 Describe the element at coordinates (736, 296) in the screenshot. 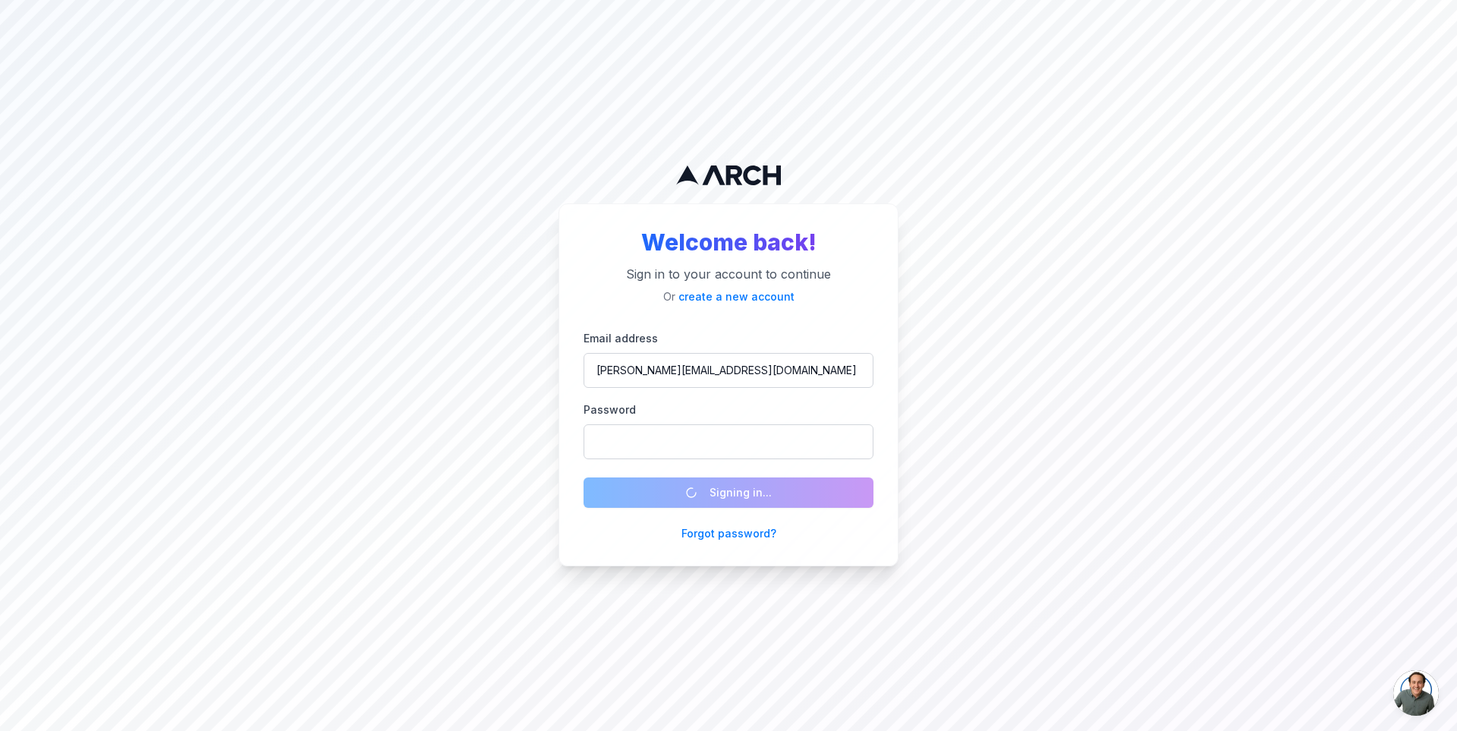

I see `a: create a new account` at that location.